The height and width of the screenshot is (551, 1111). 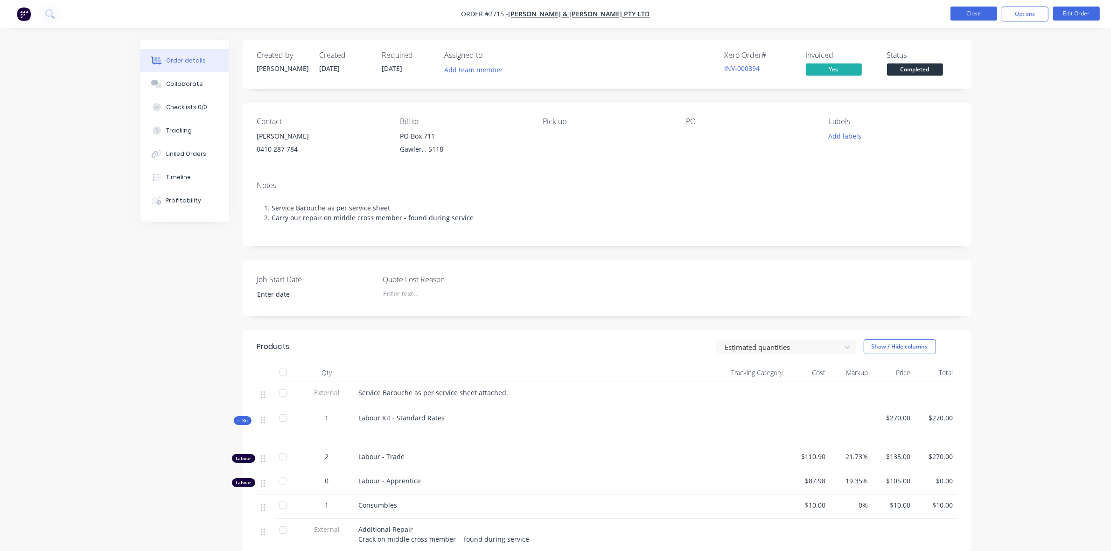 What do you see at coordinates (607, 185) in the screenshot?
I see `div: Notes` at bounding box center [607, 185].